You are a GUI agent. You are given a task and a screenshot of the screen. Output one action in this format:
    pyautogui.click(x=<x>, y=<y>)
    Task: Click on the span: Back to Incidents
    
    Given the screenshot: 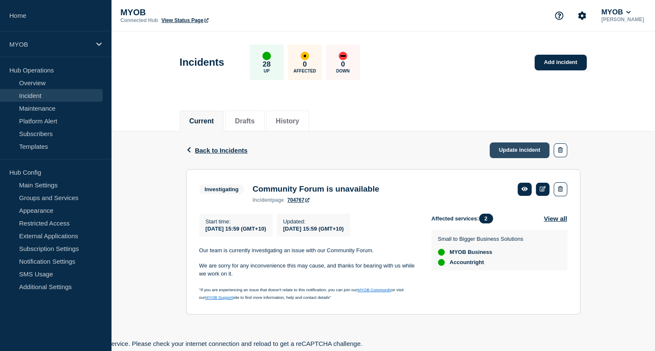 What is the action you would take?
    pyautogui.click(x=221, y=150)
    